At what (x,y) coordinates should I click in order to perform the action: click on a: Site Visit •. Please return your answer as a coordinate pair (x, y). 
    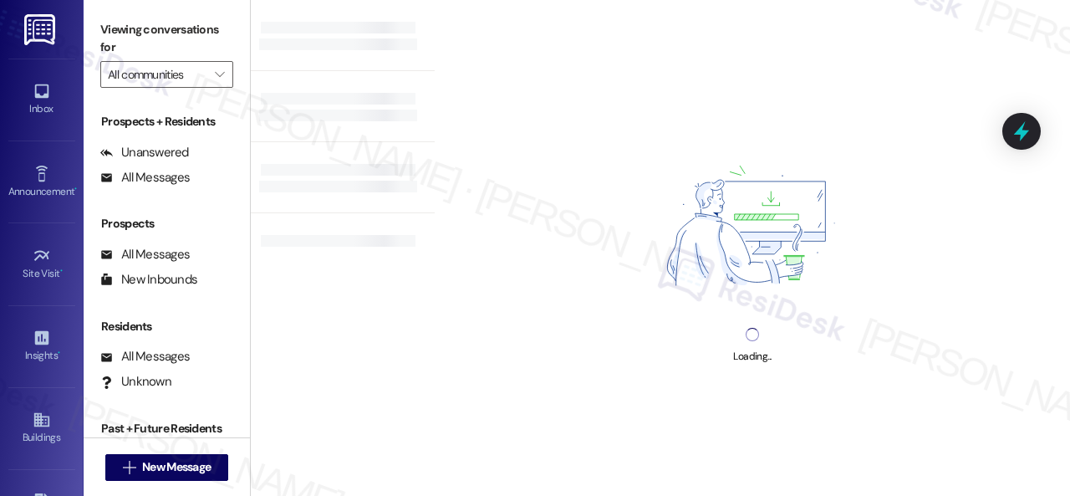
    Looking at the image, I should click on (42, 264).